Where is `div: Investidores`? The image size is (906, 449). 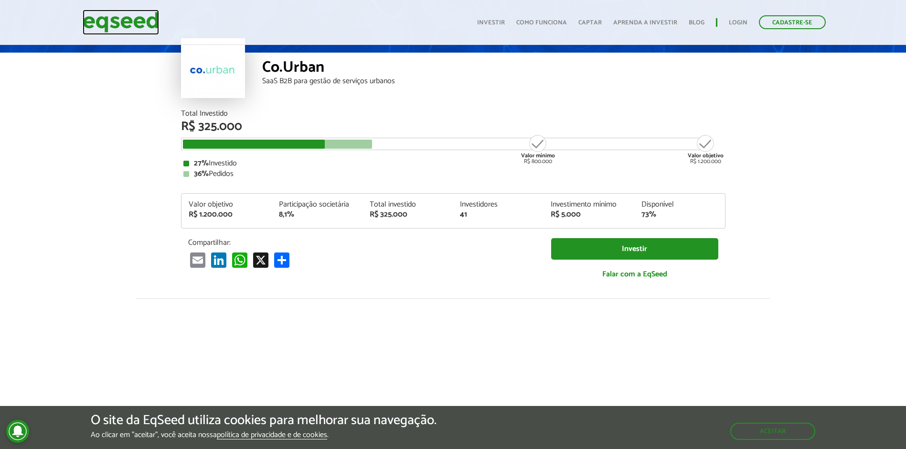
div: Investidores is located at coordinates (498, 204).